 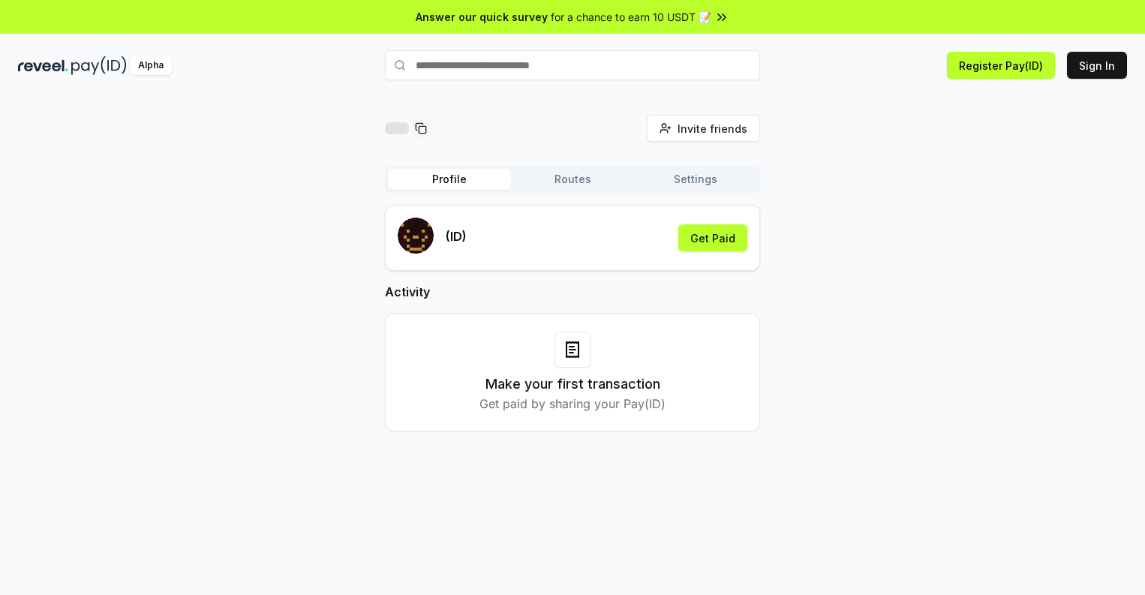 I want to click on img: pay_id, so click(x=99, y=65).